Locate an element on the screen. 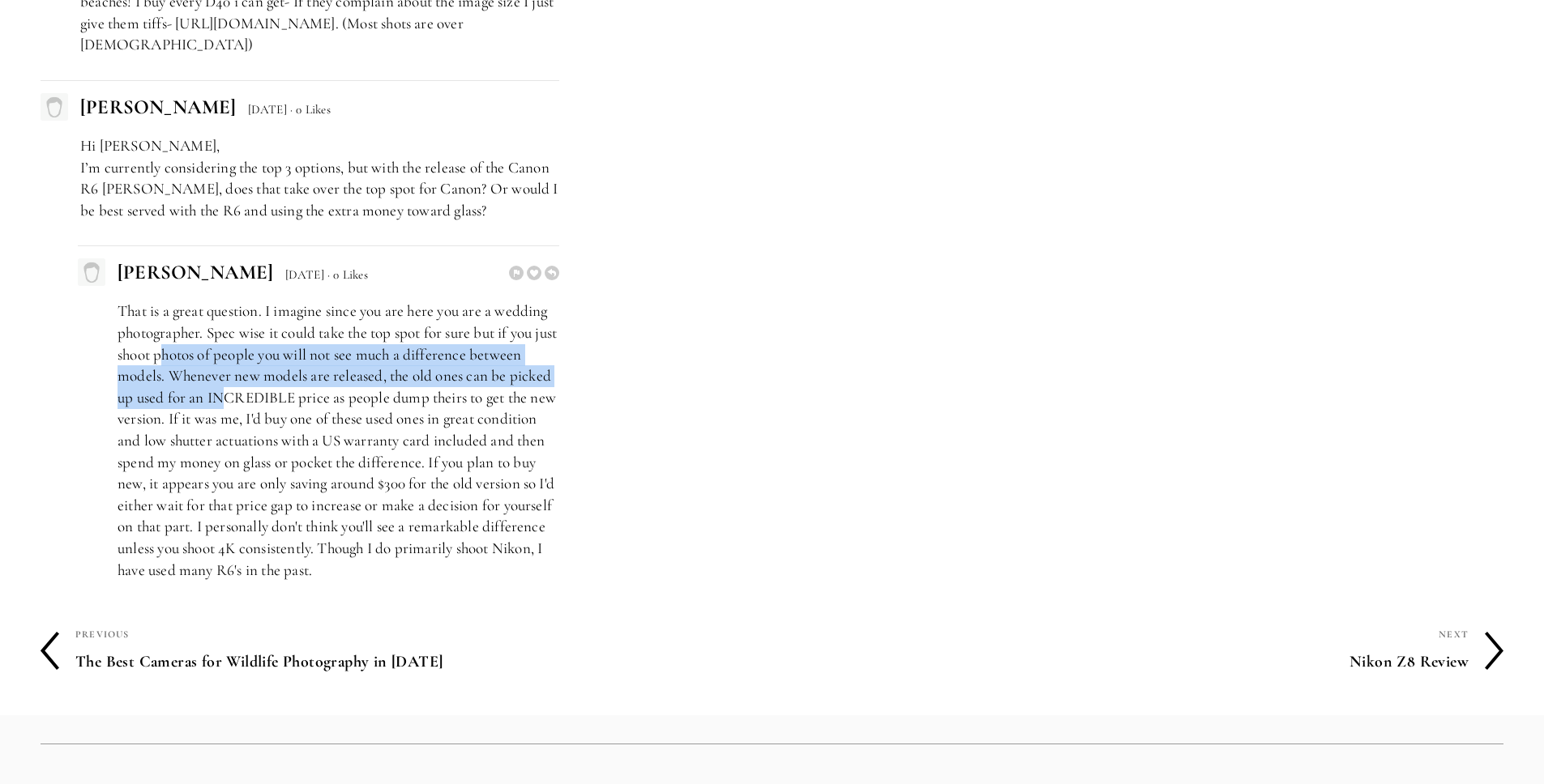 The width and height of the screenshot is (1544, 784). p: That is a great question. I imagine since you are here you are a wedding photographer. Spec wise ... is located at coordinates (338, 440).